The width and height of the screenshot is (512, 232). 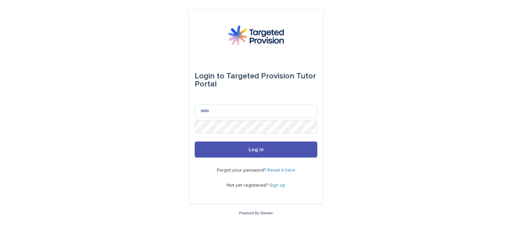 What do you see at coordinates (281, 170) in the screenshot?
I see `a: Reset it here` at bounding box center [281, 170].